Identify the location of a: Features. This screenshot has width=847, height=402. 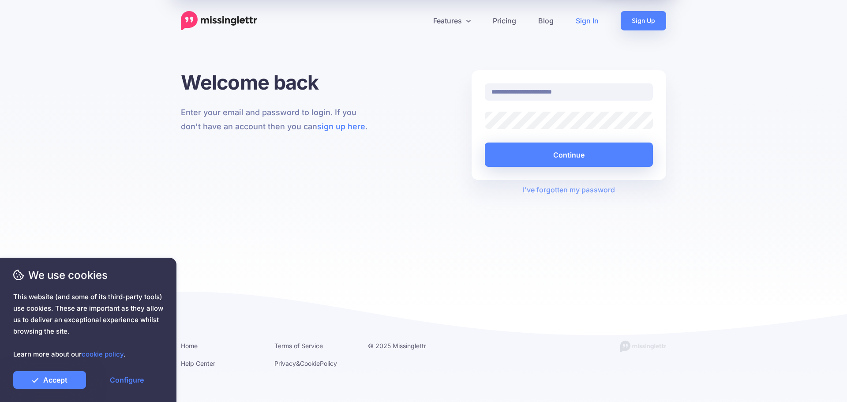
(452, 21).